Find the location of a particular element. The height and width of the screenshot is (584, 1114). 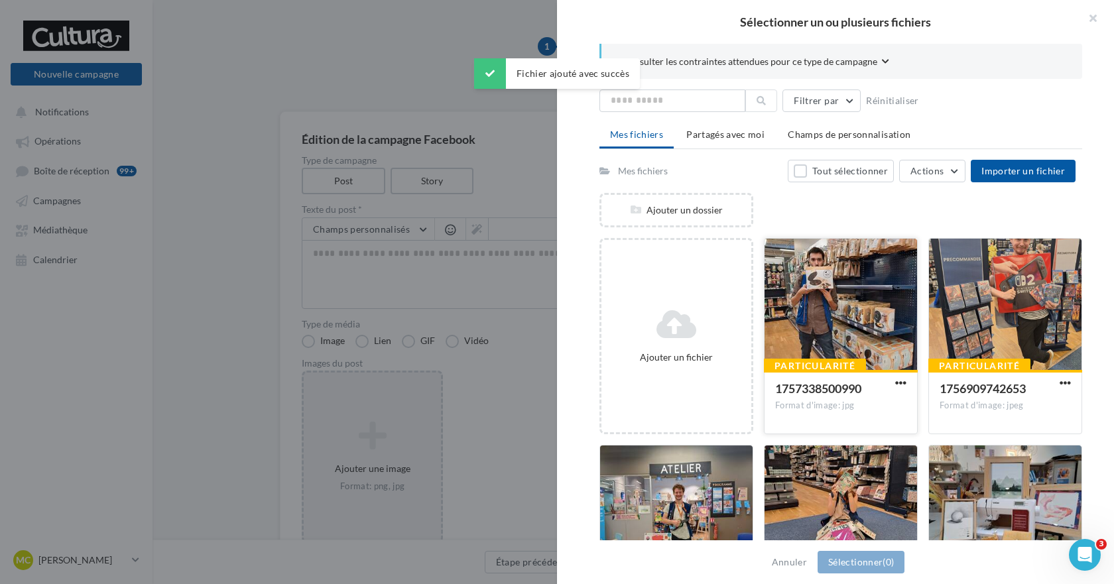

span: Importer un fichier is located at coordinates (1023, 170).